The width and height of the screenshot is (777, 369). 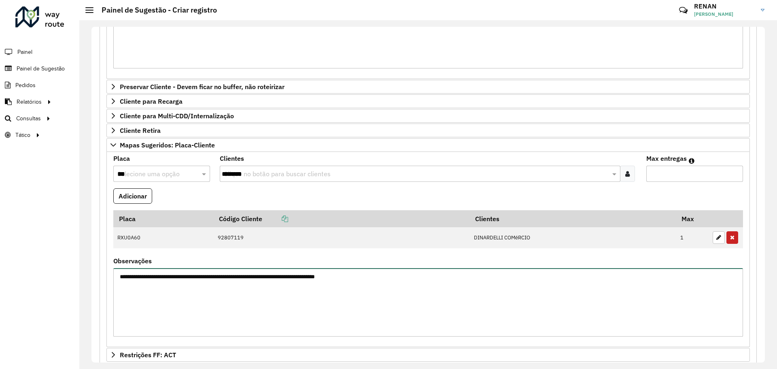 I want to click on span: Tático, so click(x=23, y=135).